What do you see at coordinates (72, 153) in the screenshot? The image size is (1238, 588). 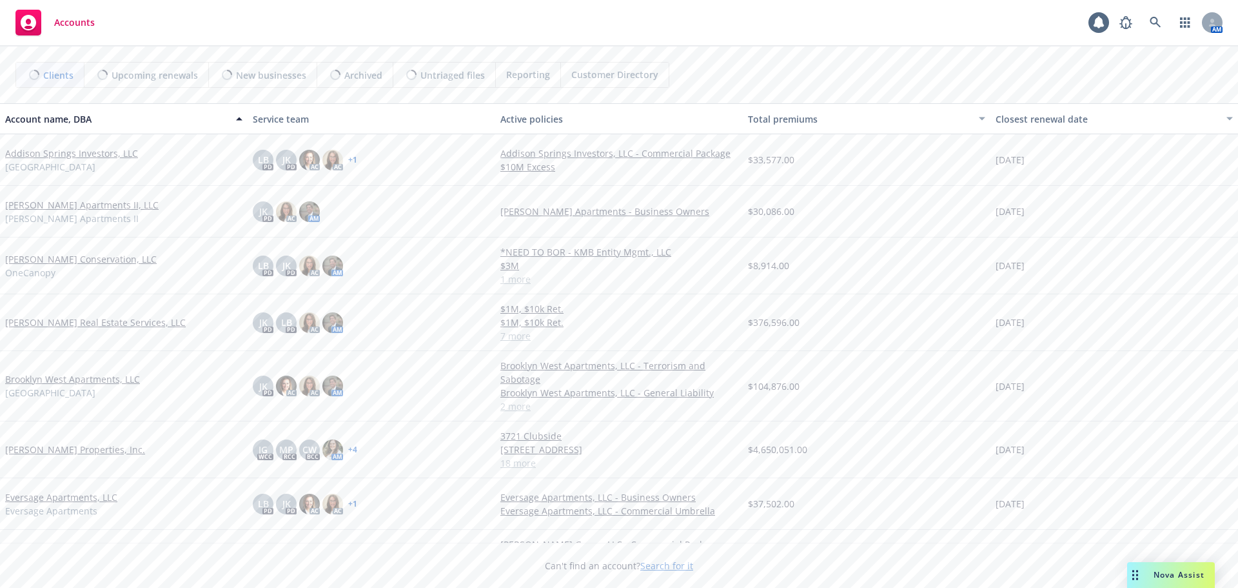 I see `a: Addison Springs Investors, LLC` at bounding box center [72, 153].